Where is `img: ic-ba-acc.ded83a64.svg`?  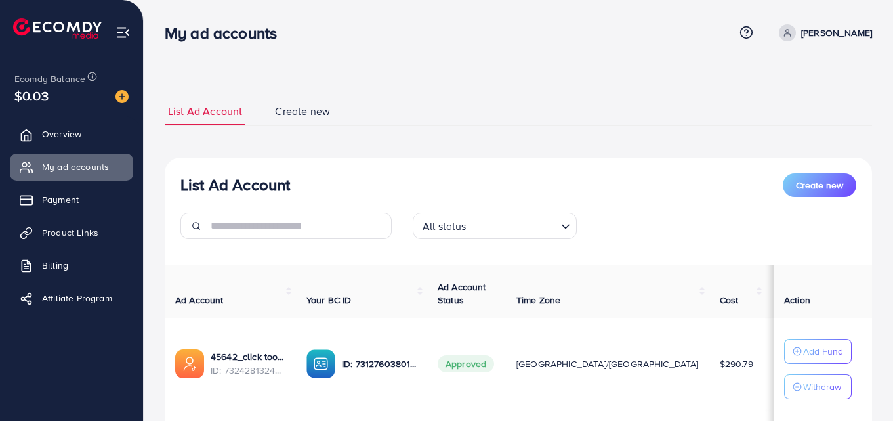
img: ic-ba-acc.ded83a64.svg is located at coordinates (321, 363).